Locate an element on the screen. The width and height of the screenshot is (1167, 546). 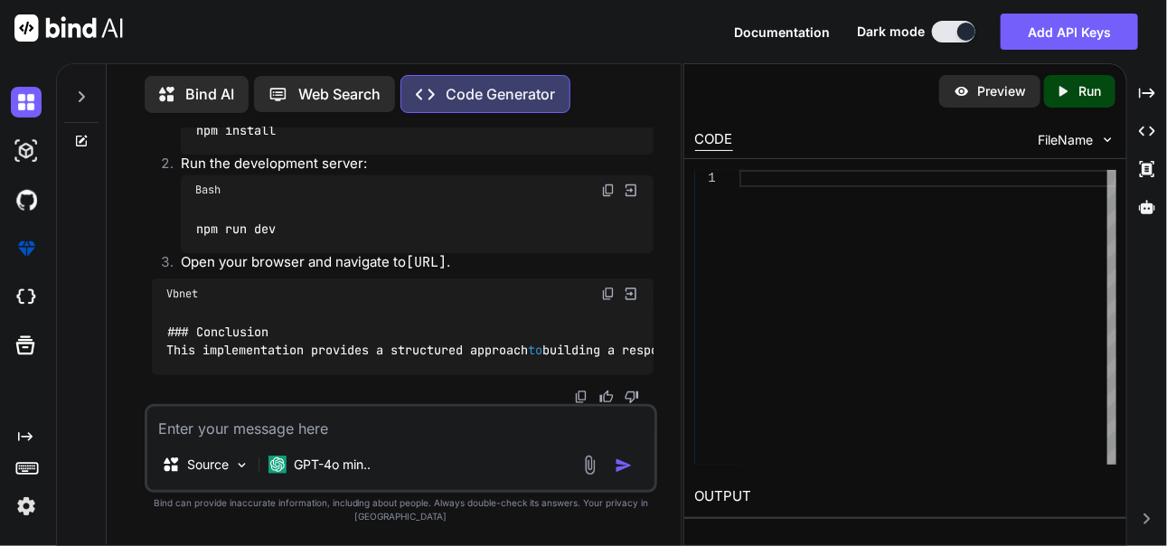
img: Pick Models is located at coordinates (241, 465).